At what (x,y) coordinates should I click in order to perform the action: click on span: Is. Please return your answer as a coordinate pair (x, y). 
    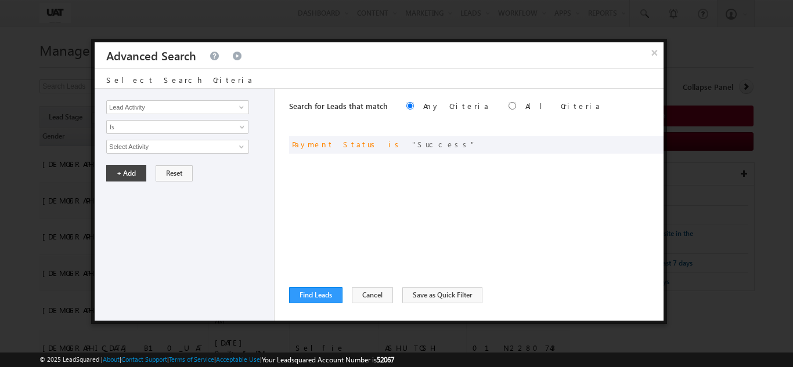
    Looking at the image, I should click on (169, 127).